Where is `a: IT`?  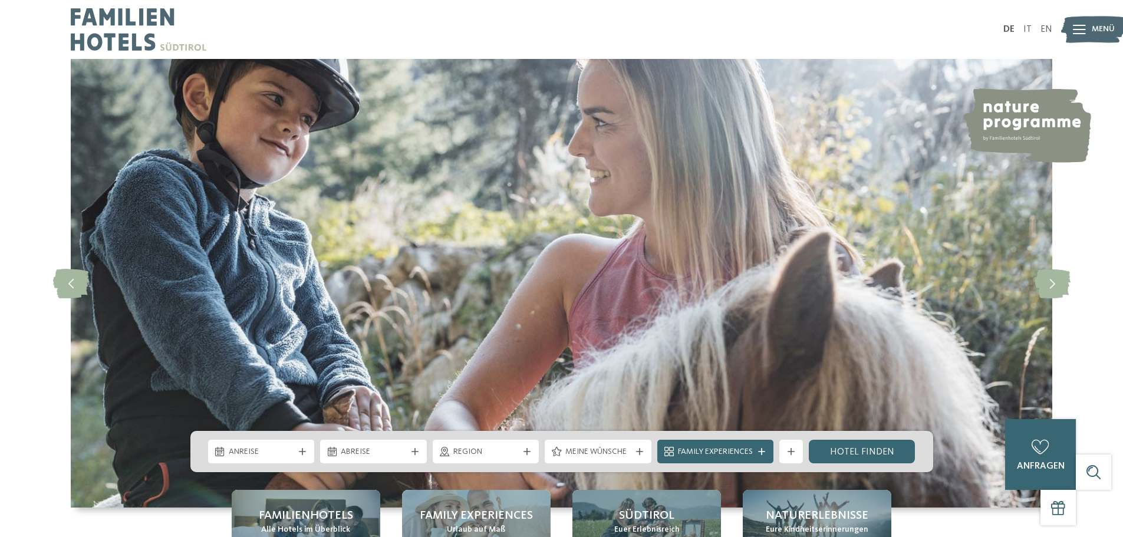 a: IT is located at coordinates (1027, 29).